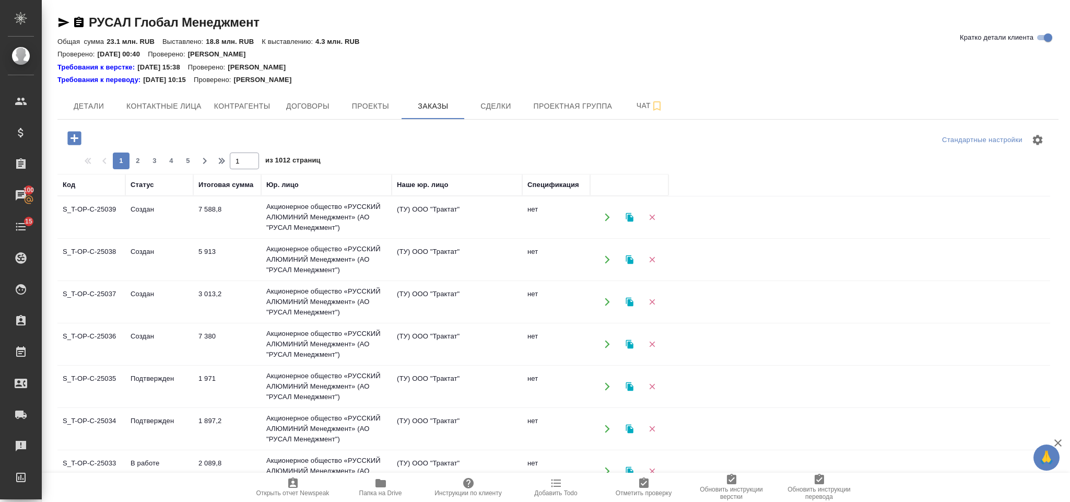  I want to click on button: Обновить инструкции верстки, so click(732, 487).